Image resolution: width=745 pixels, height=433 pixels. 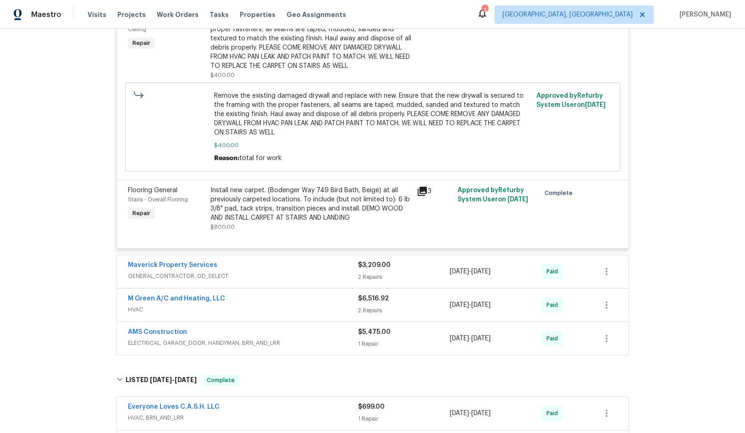 I want to click on span: Stairs - Overall Flooring, so click(x=158, y=199).